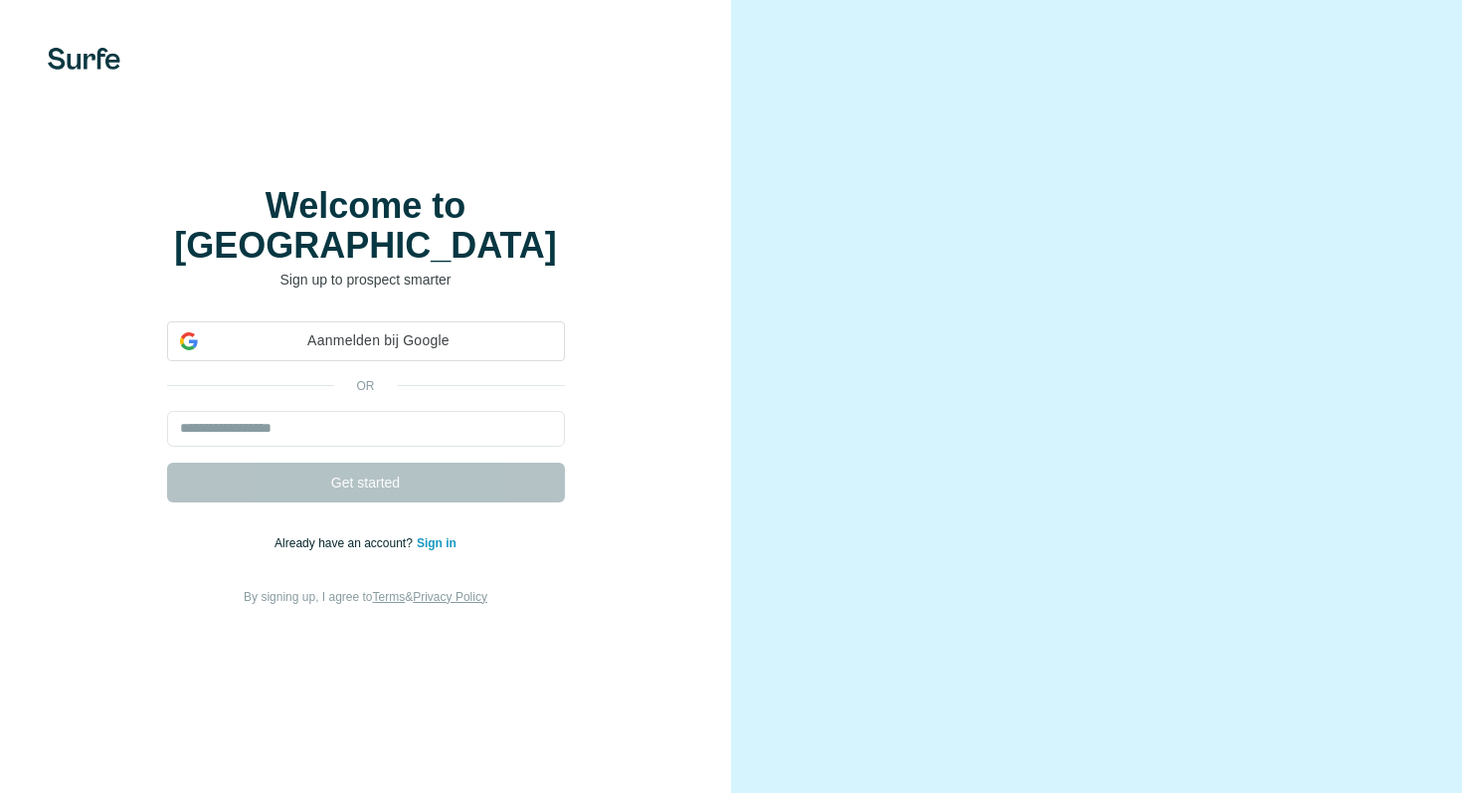 Image resolution: width=1462 pixels, height=793 pixels. I want to click on a: Terms, so click(389, 597).